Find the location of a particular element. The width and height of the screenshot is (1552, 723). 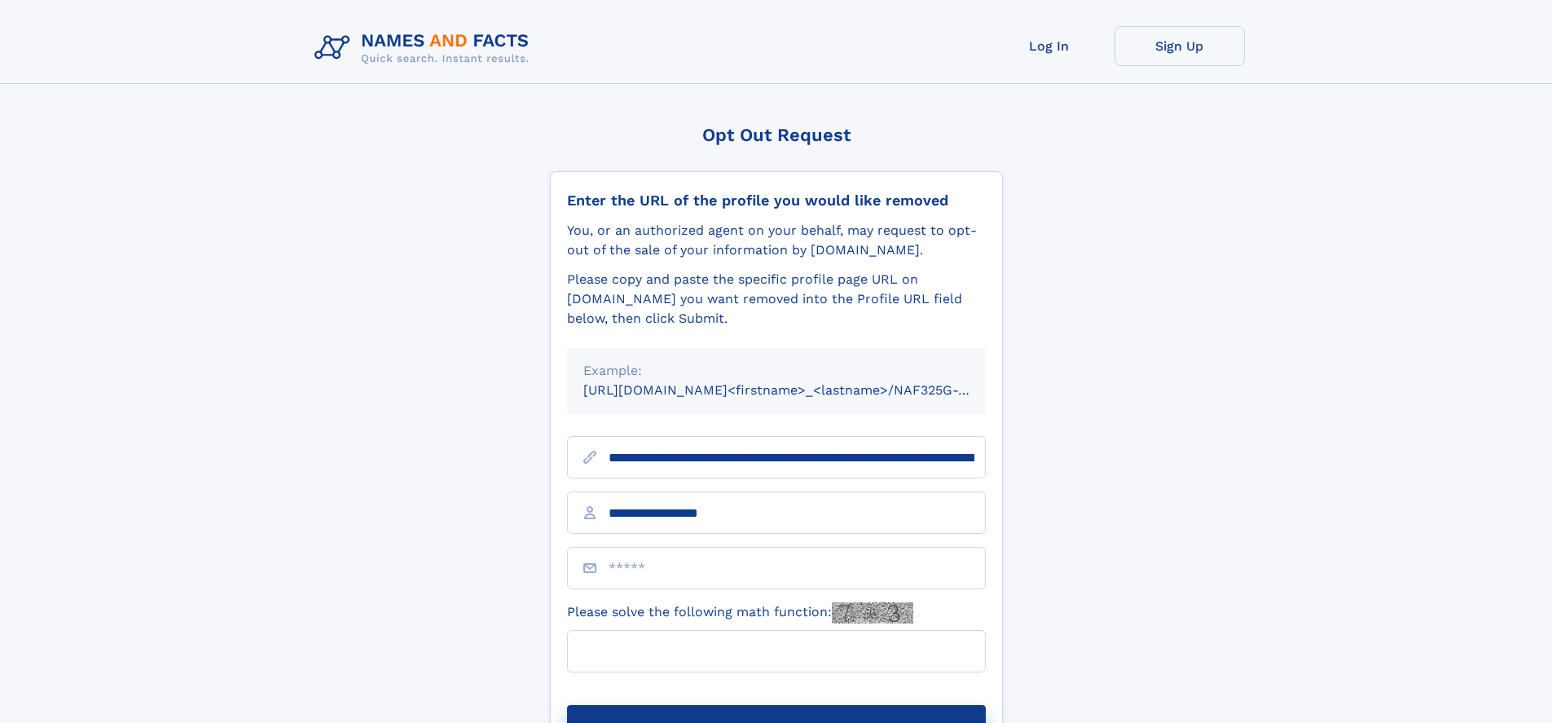

a: Sign Up is located at coordinates (1180, 46).